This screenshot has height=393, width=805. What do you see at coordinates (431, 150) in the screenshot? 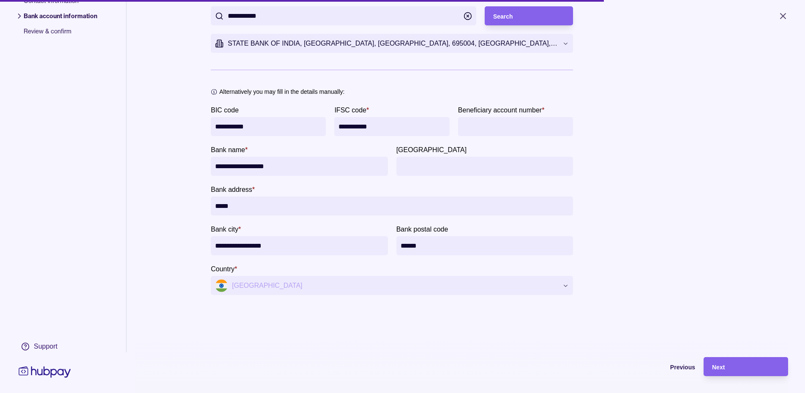
I see `label: Bank province` at bounding box center [431, 150].